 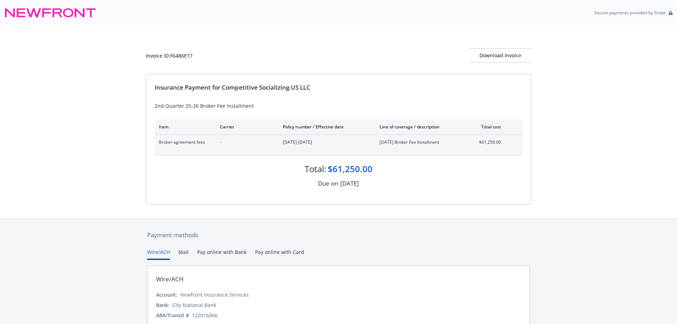 I want to click on p: Secure payments provided by Stripe, so click(x=630, y=12).